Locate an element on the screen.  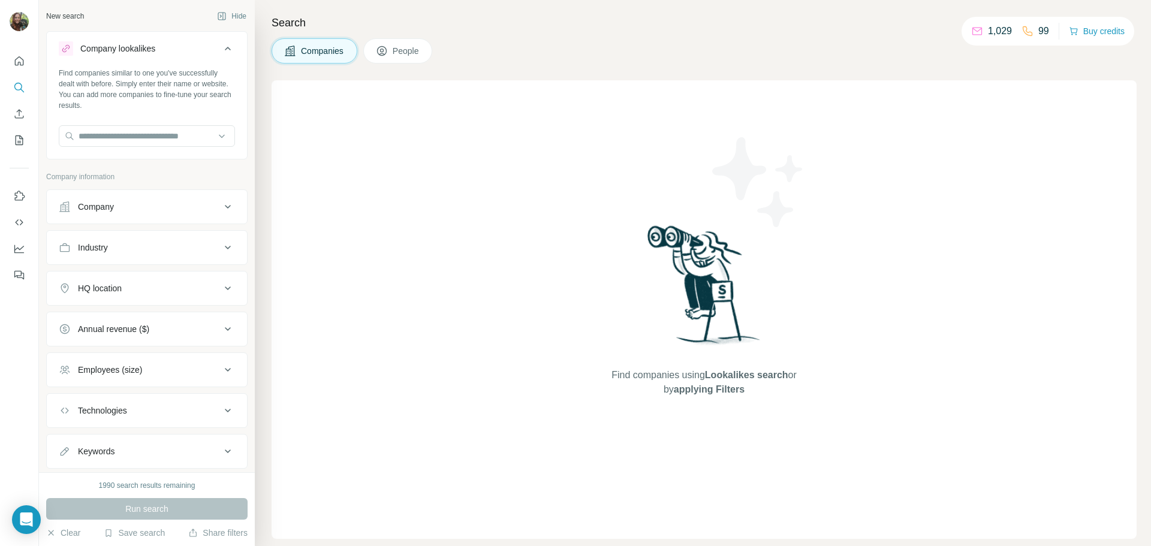
img: Surfe Illustration - Stars is located at coordinates (758, 182).